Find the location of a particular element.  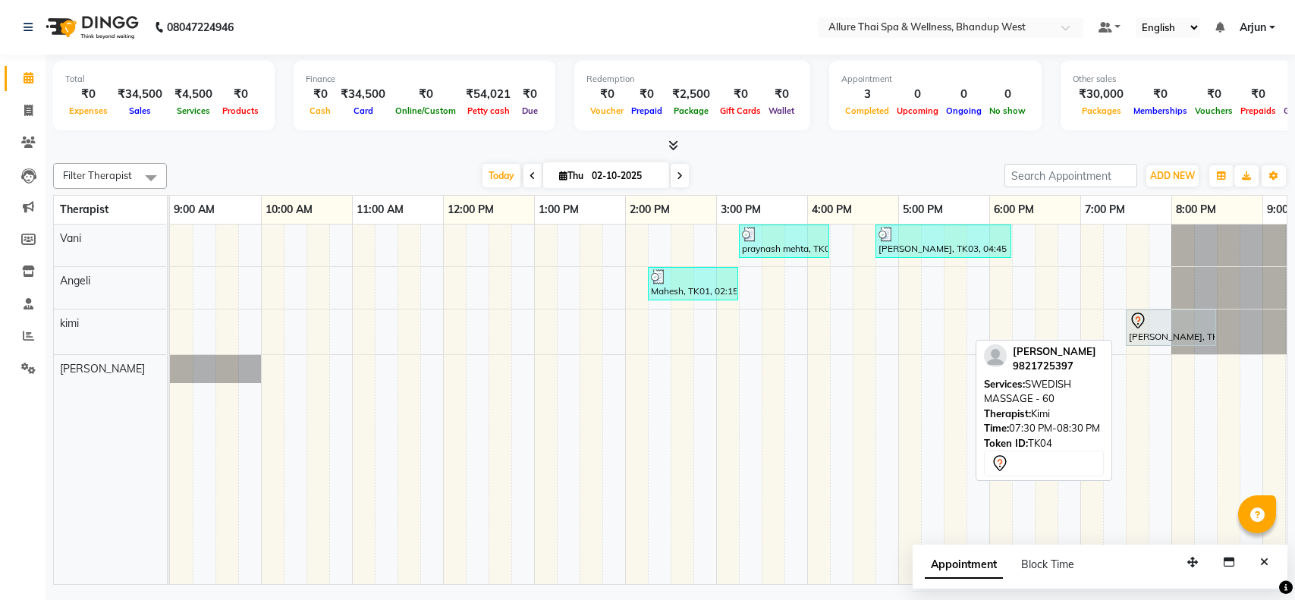

span: Card is located at coordinates (363, 111).